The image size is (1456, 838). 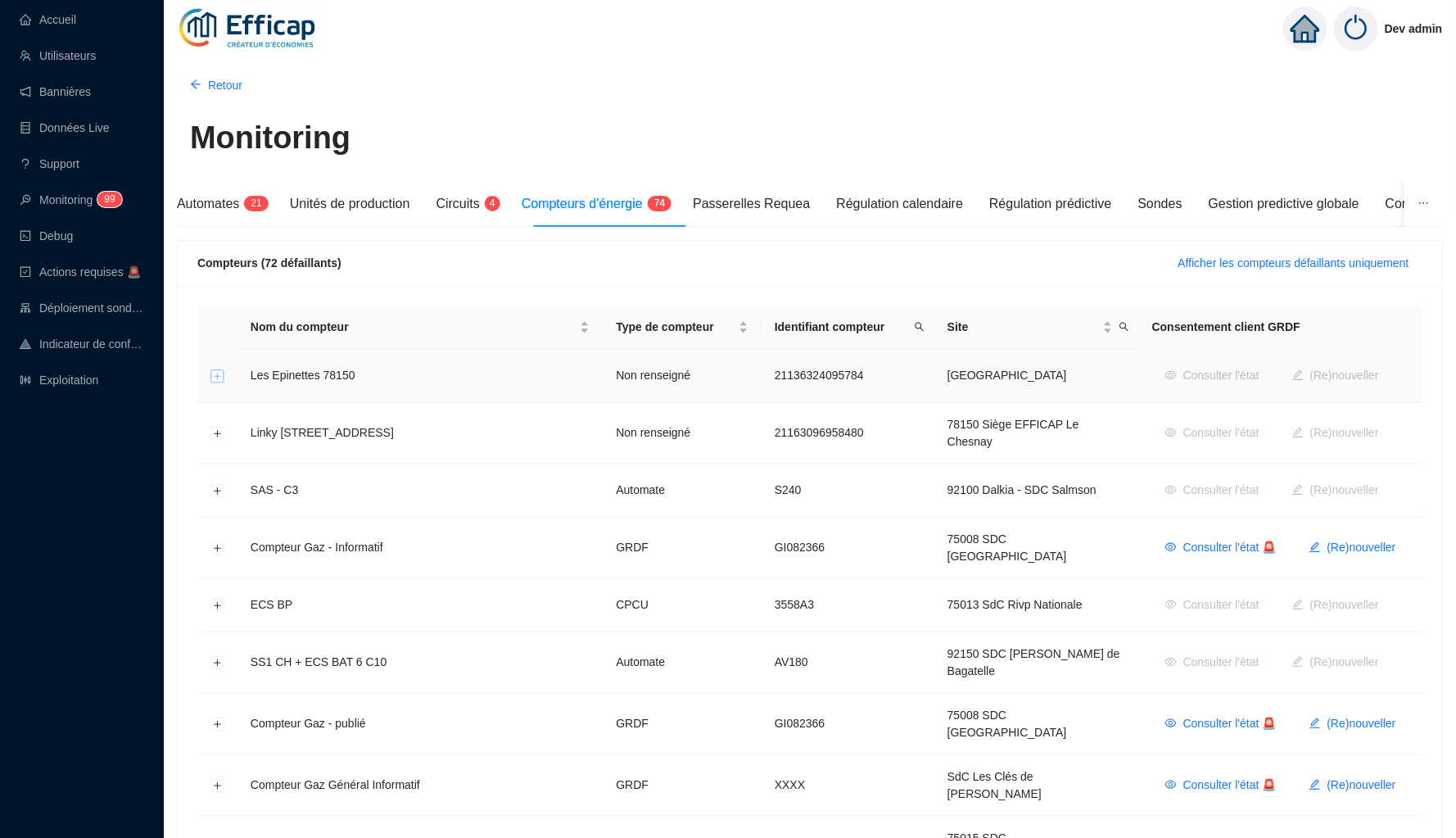 I want to click on a: homeAccueil, so click(x=47, y=19).